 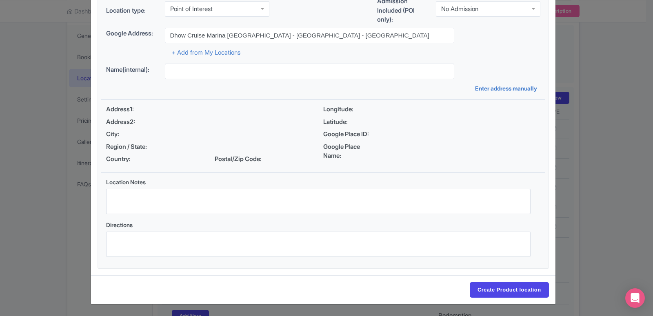 What do you see at coordinates (310, 36) in the screenshot?
I see `input: Search address` at bounding box center [310, 36].